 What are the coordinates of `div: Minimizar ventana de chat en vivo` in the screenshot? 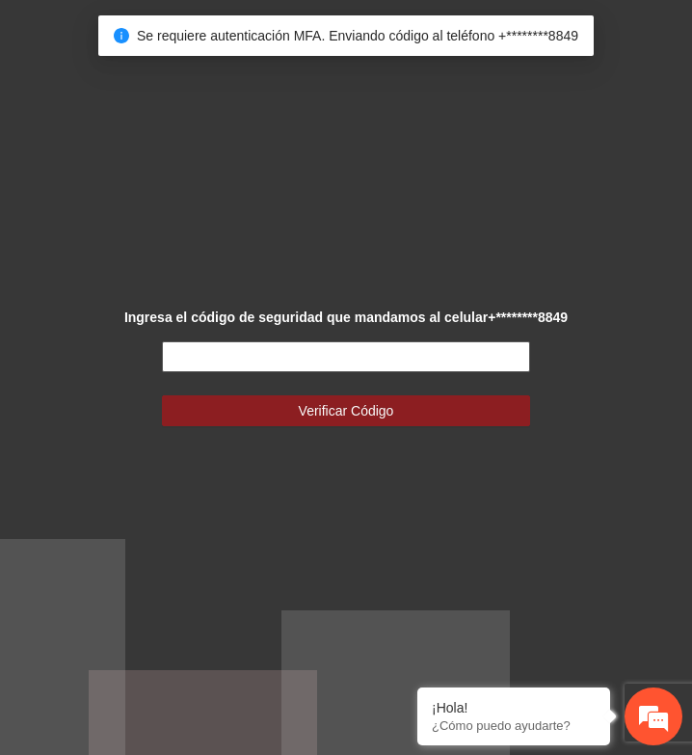 It's located at (339, 33).